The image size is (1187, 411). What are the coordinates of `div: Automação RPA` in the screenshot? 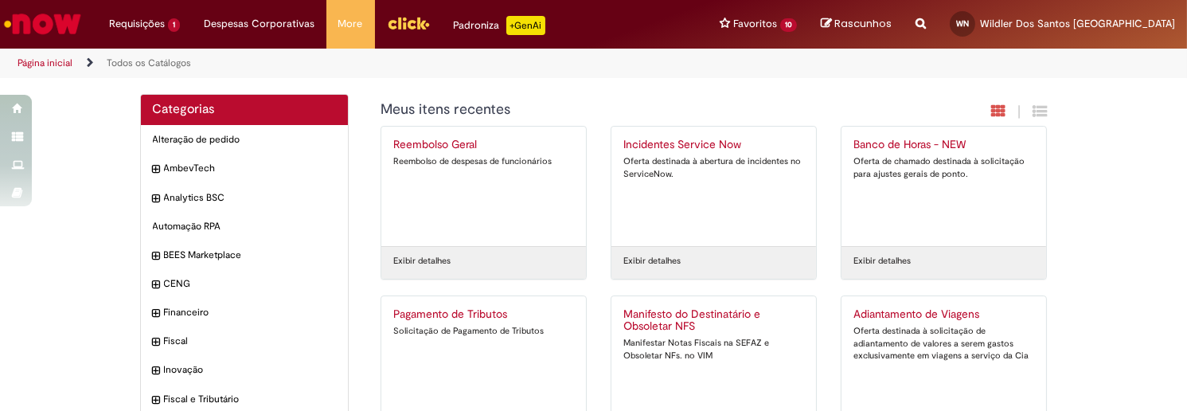 It's located at (244, 226).